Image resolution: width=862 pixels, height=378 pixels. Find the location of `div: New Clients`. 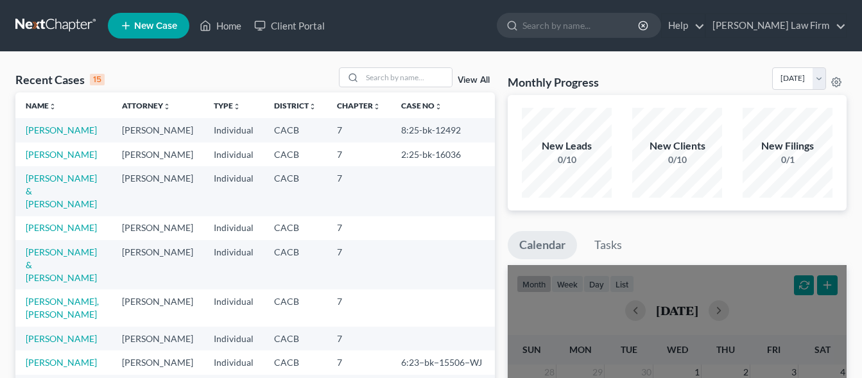

div: New Clients is located at coordinates (677, 146).